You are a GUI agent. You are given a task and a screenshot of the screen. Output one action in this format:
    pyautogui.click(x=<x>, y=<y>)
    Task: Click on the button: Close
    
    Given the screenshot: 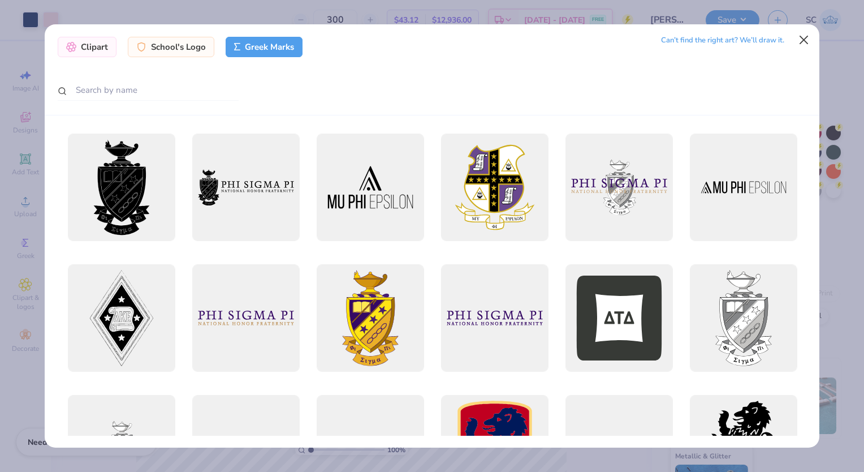 What is the action you would take?
    pyautogui.click(x=804, y=40)
    